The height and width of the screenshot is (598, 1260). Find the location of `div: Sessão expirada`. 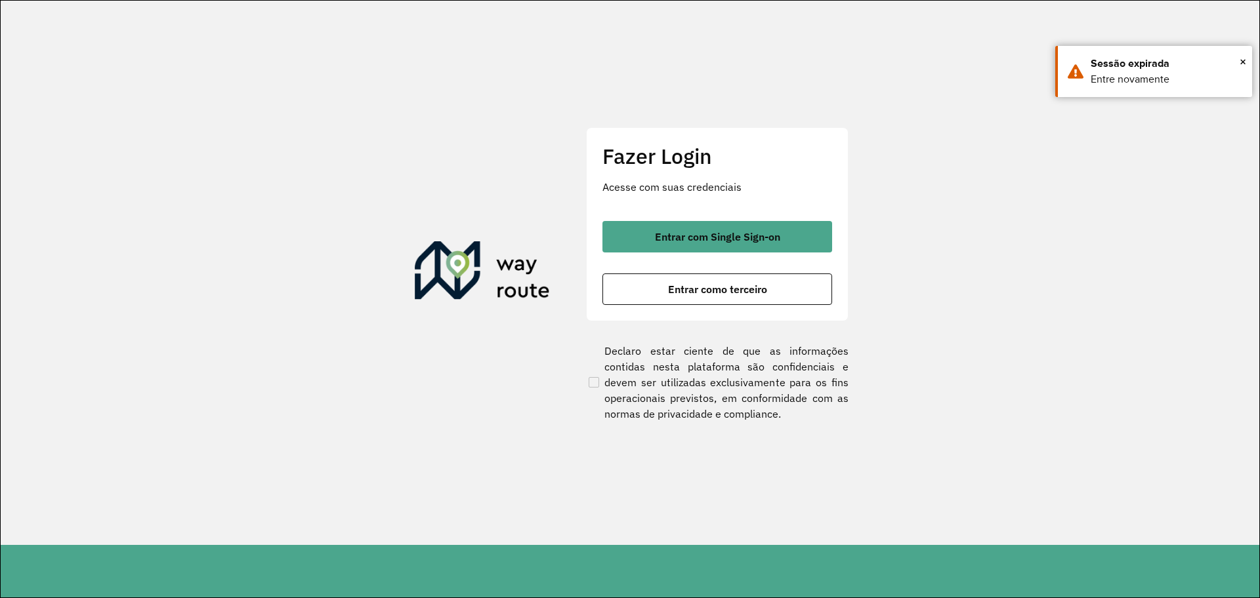

div: Sessão expirada is located at coordinates (1166, 64).